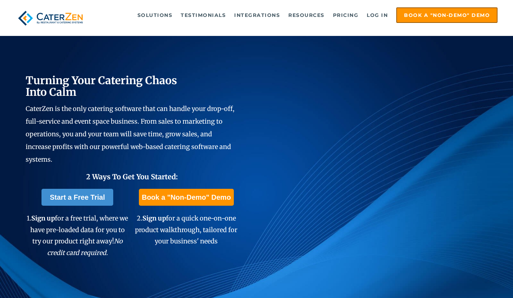 This screenshot has width=513, height=298. What do you see at coordinates (77, 235) in the screenshot?
I see `span: 1. for a free trial, where we have pre-loaded data for you to try our product right away!` at bounding box center [77, 235].